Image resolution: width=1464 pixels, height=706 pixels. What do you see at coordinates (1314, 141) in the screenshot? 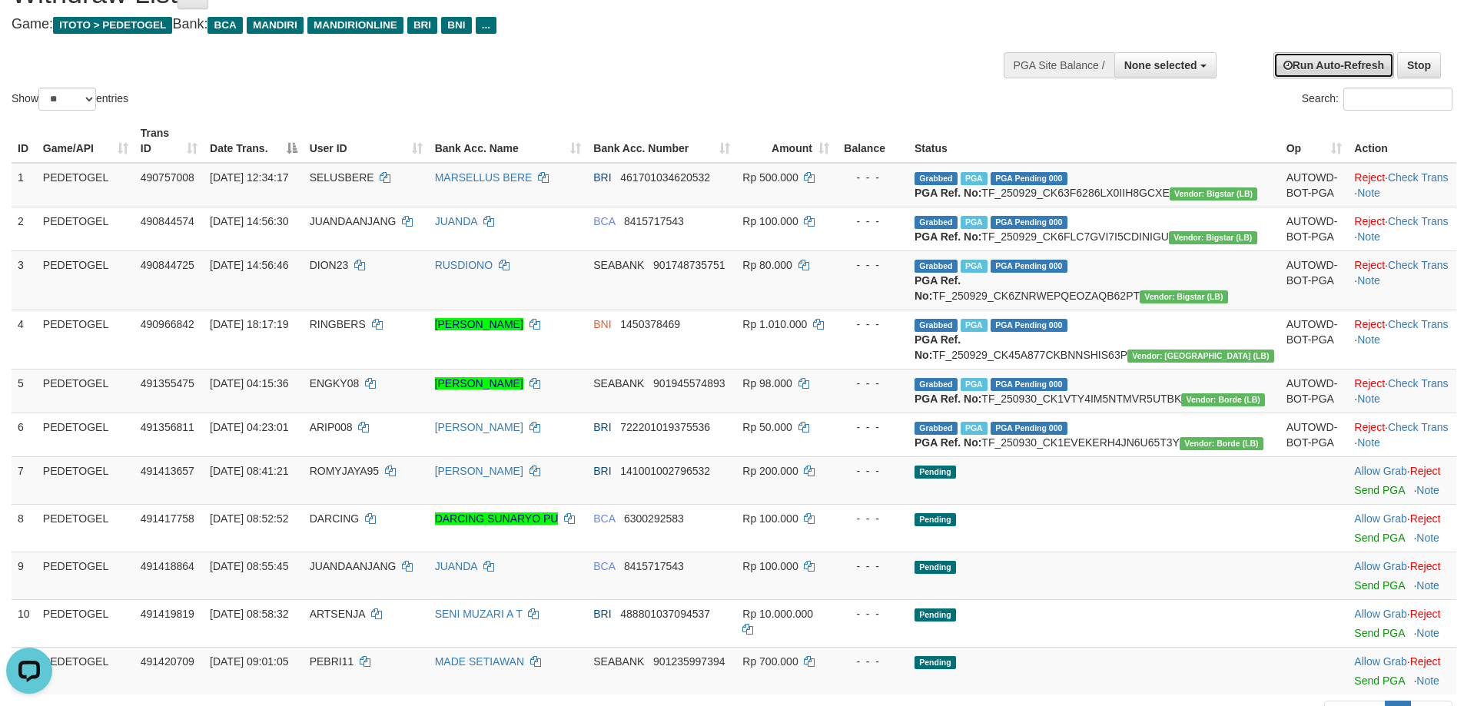
I see `th: Op: activate to sort column ascending` at bounding box center [1314, 141].